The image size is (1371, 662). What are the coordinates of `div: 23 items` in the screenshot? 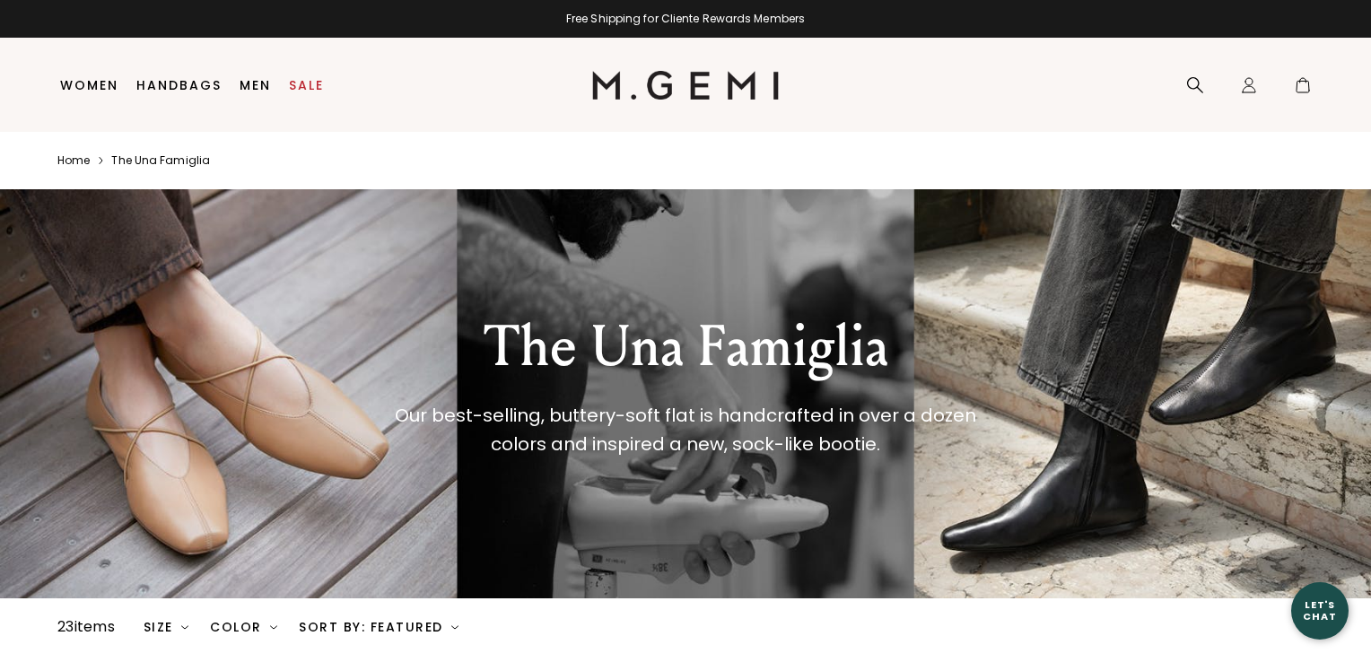 It's located at (86, 627).